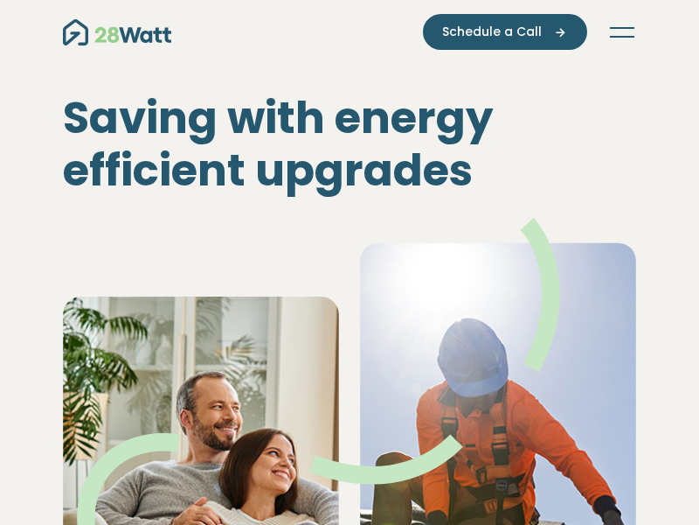 The height and width of the screenshot is (525, 699). I want to click on span: Schedule a Call, so click(492, 31).